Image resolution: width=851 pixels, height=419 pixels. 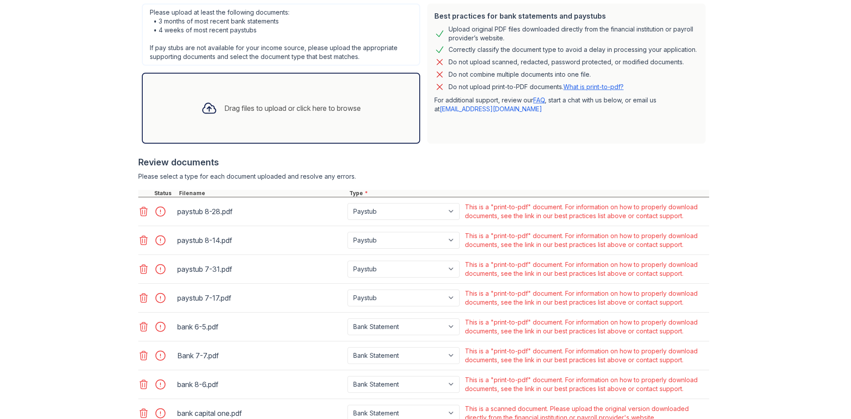 I want to click on div: Upload original PDF files downloaded directly from the financial institution or payroll provider’..., so click(x=573, y=34).